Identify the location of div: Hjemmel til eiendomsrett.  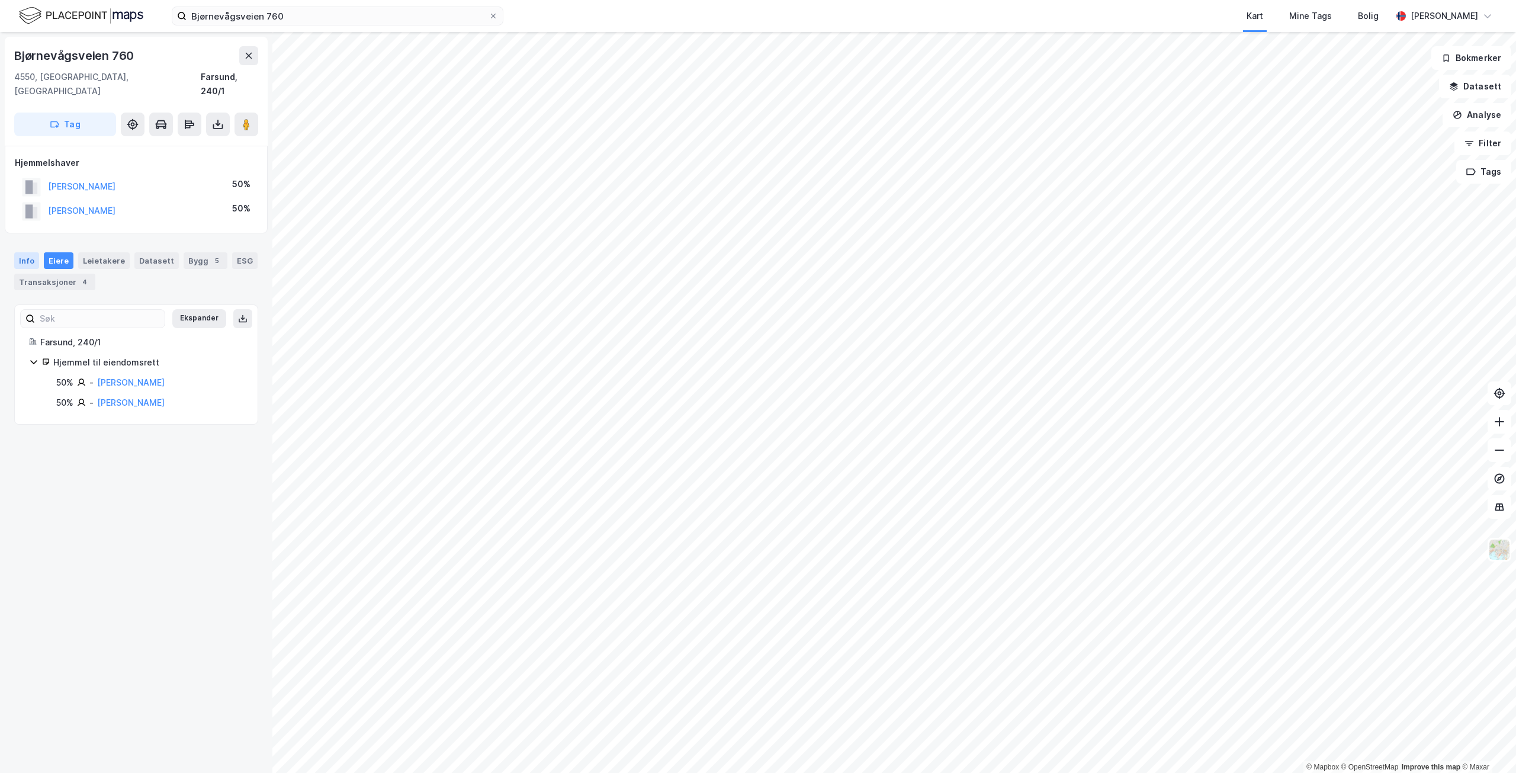
(148, 362).